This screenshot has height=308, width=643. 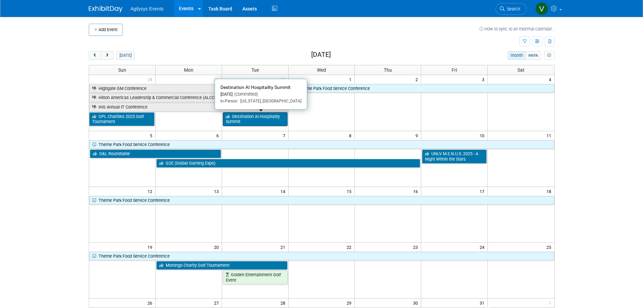 I want to click on img: ExhibitDay, so click(x=106, y=9).